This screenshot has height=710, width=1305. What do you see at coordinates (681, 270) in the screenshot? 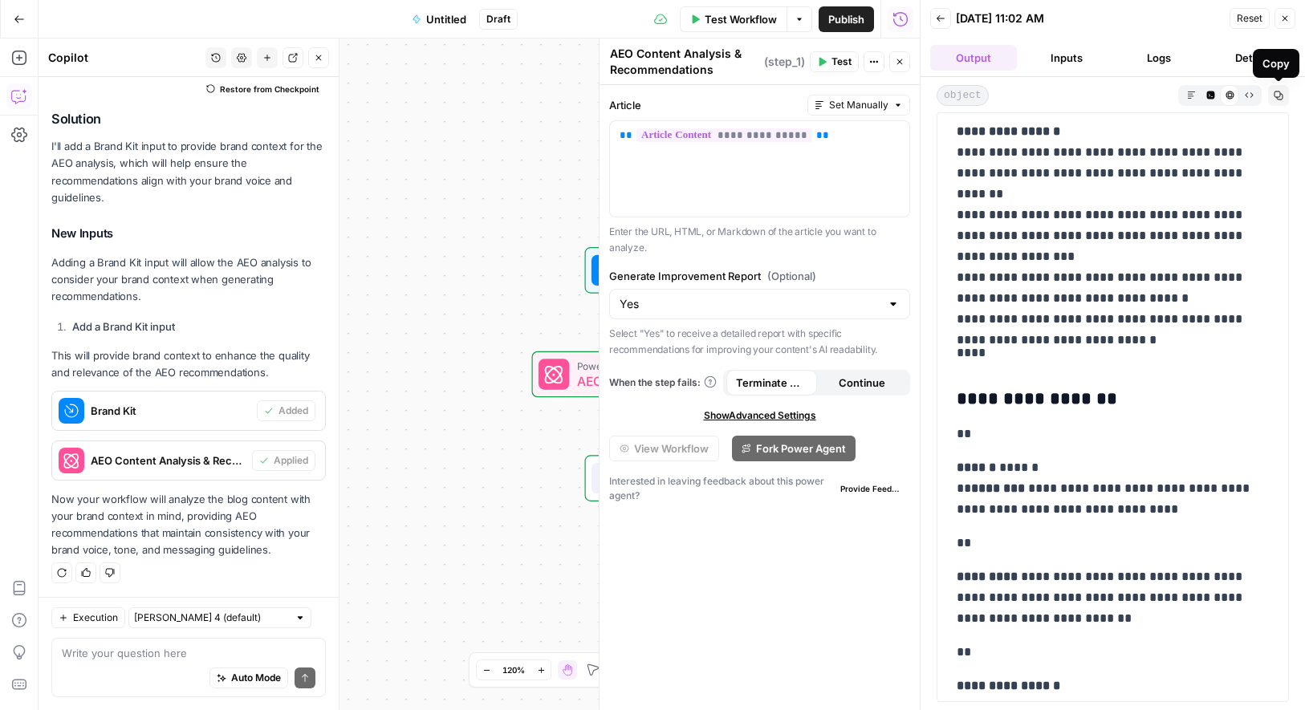
I see `div: WorkflowSet InputsInputs` at bounding box center [681, 270].